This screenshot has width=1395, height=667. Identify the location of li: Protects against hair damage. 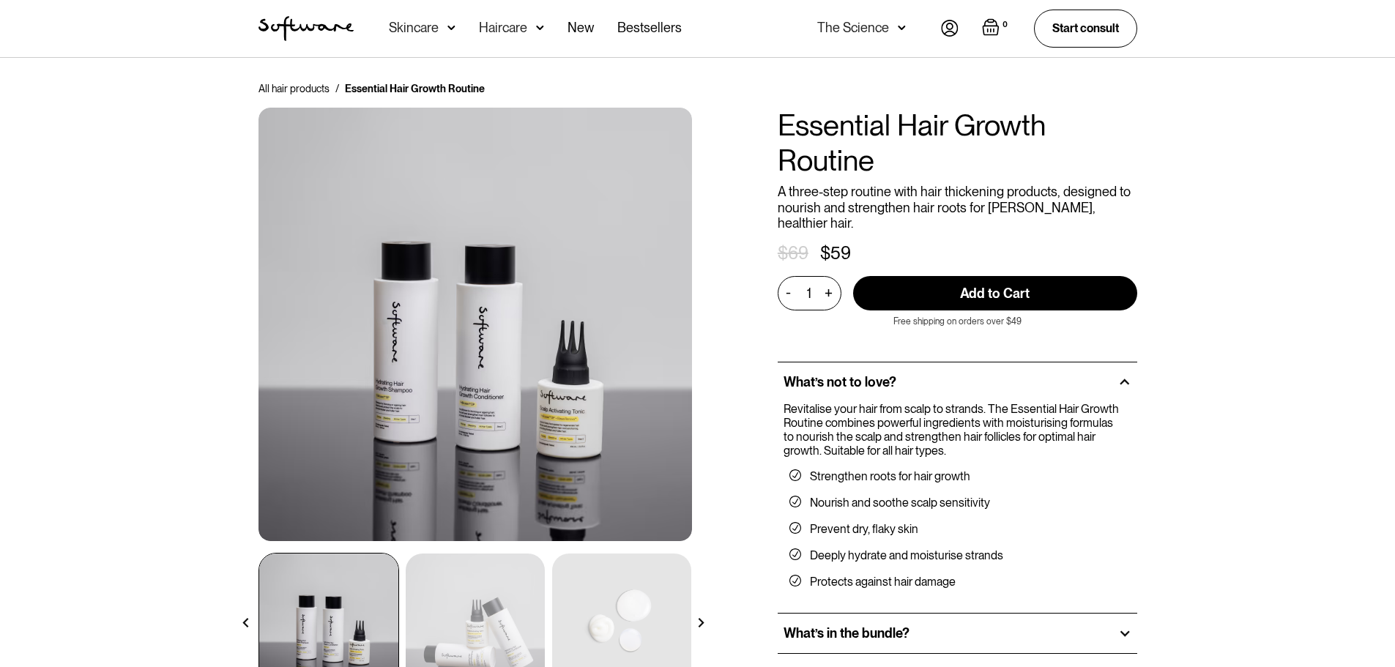
(957, 582).